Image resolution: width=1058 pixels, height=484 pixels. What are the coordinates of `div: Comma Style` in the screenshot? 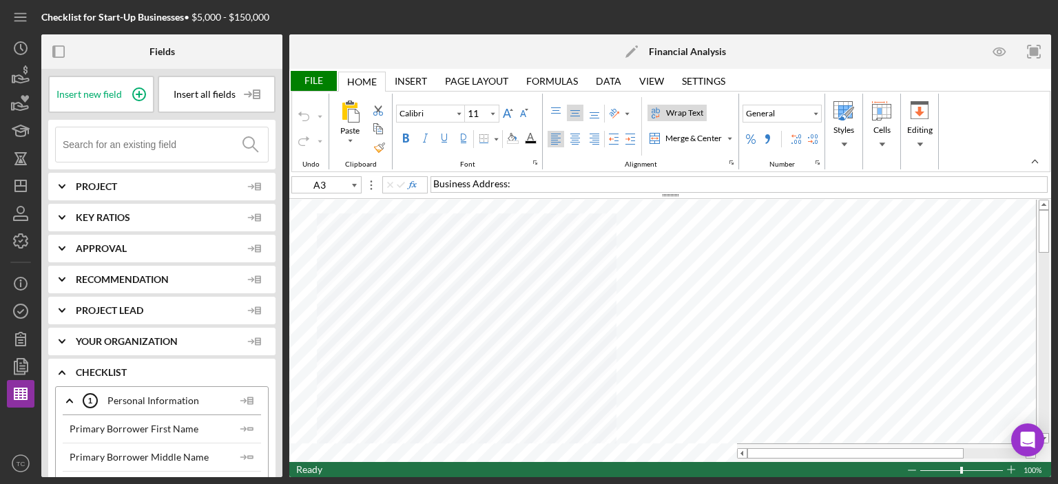 It's located at (767, 139).